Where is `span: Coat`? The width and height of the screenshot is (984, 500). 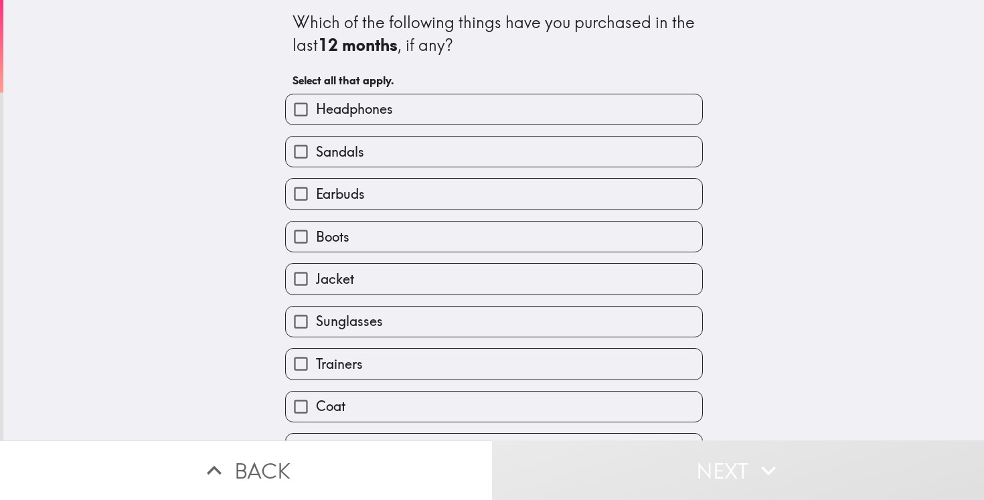 span: Coat is located at coordinates (331, 406).